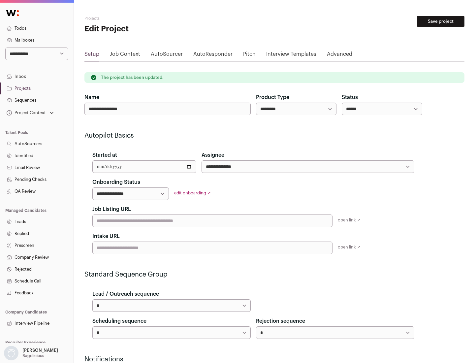 Image resolution: width=475 pixels, height=363 pixels. Describe the element at coordinates (166, 55) in the screenshot. I see `a: AutoSourcer` at that location.